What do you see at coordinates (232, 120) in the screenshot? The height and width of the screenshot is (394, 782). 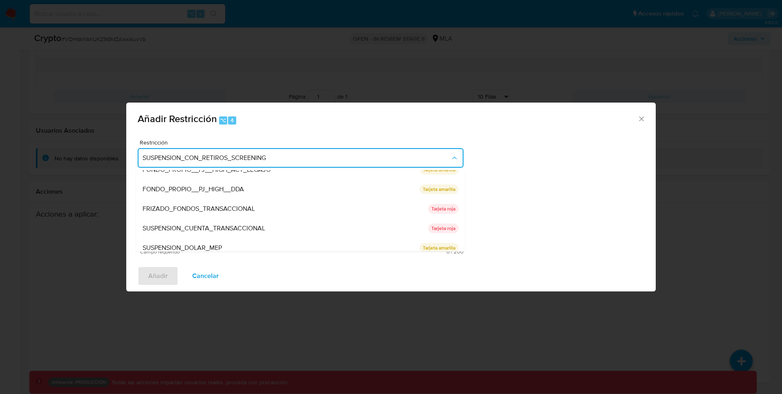 I see `span: 4` at bounding box center [232, 120].